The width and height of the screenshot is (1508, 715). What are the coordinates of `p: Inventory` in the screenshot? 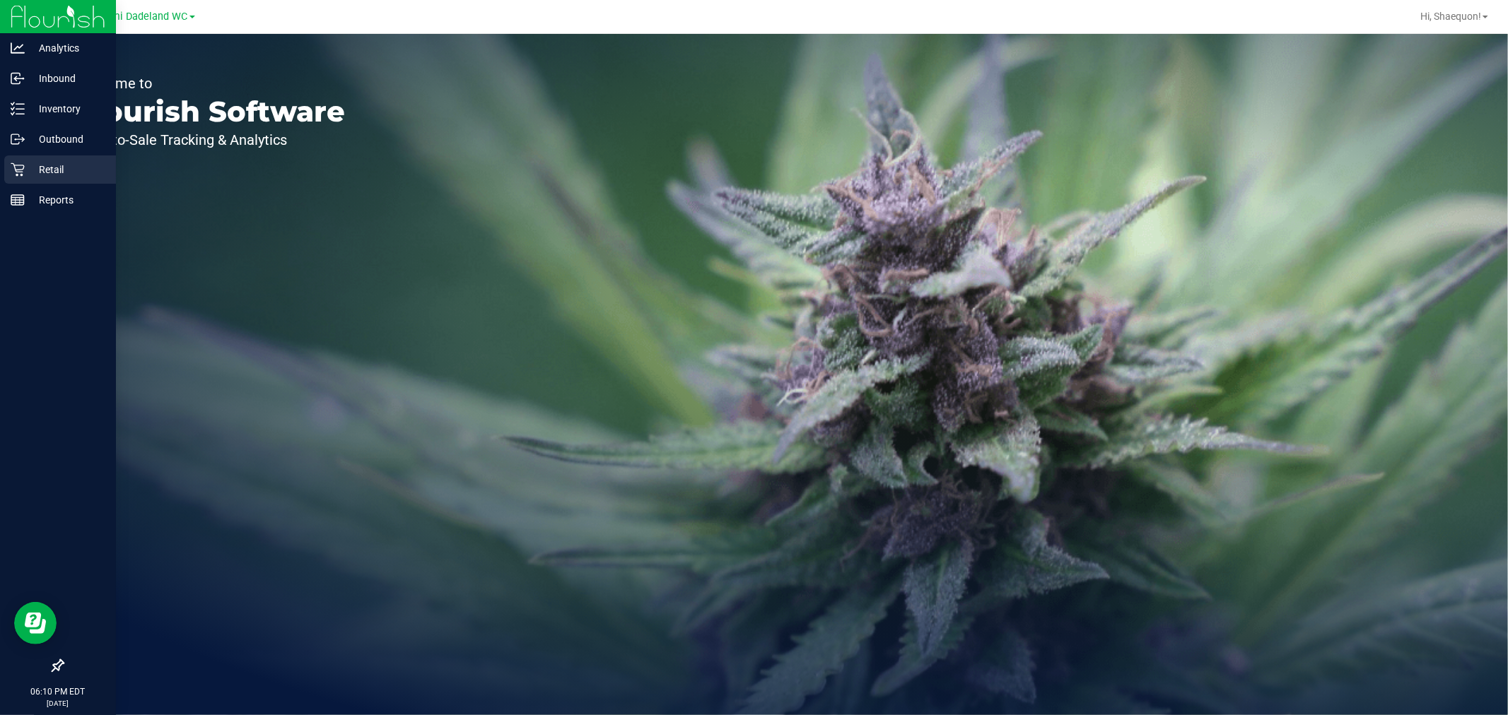 It's located at (67, 109).